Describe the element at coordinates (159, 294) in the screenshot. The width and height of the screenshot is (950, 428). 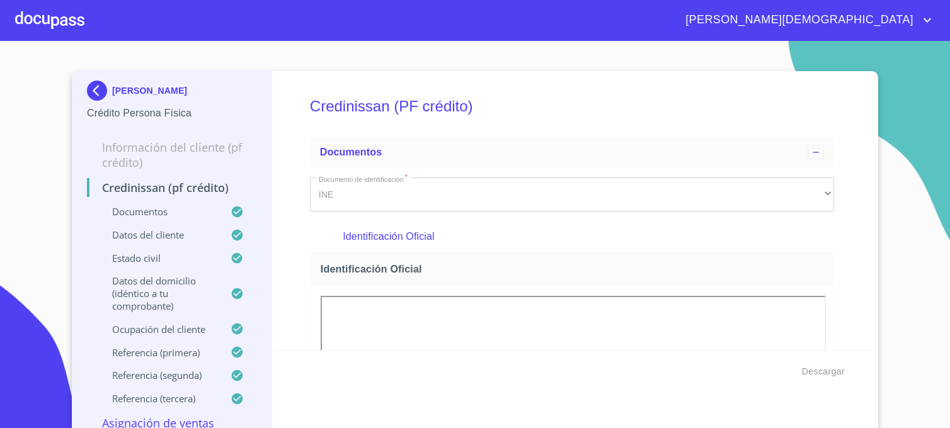
I see `p: Datos del domicilio (idéntico a tu comprobante)` at that location.